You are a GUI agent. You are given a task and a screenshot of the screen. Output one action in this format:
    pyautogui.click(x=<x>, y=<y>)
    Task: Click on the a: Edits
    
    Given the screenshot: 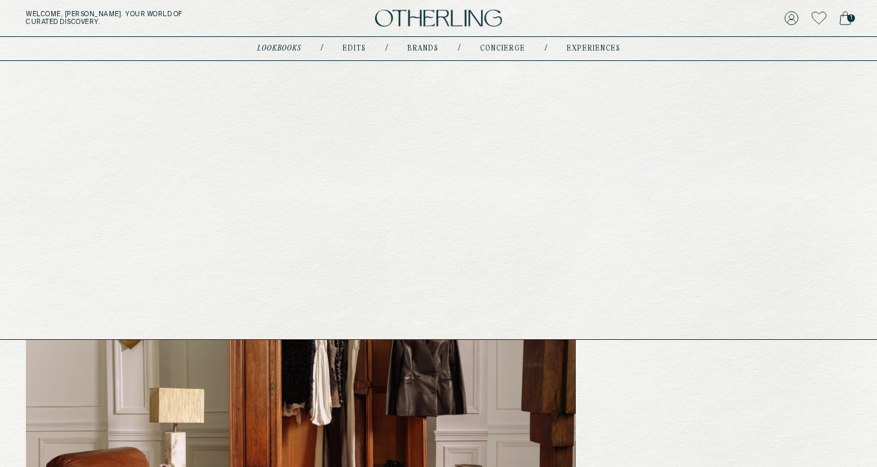 What is the action you would take?
    pyautogui.click(x=354, y=49)
    